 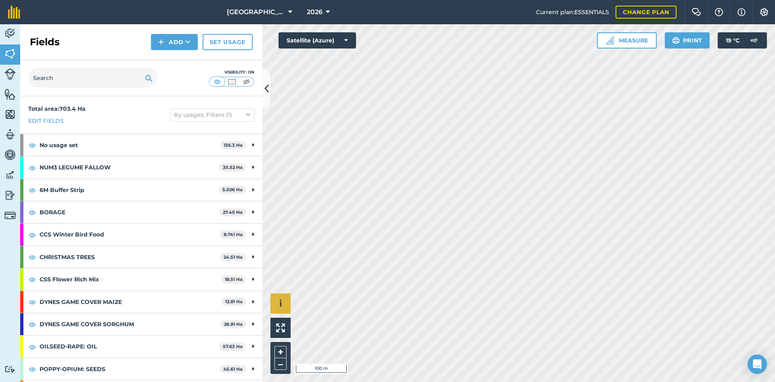 I want to click on img: A cog icon, so click(x=764, y=12).